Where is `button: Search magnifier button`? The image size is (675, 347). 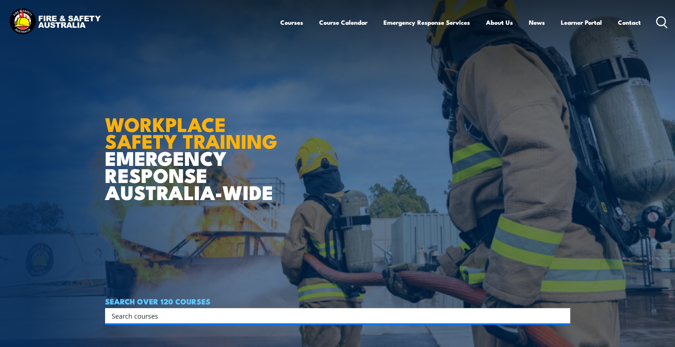 button: Search magnifier button is located at coordinates (562, 315).